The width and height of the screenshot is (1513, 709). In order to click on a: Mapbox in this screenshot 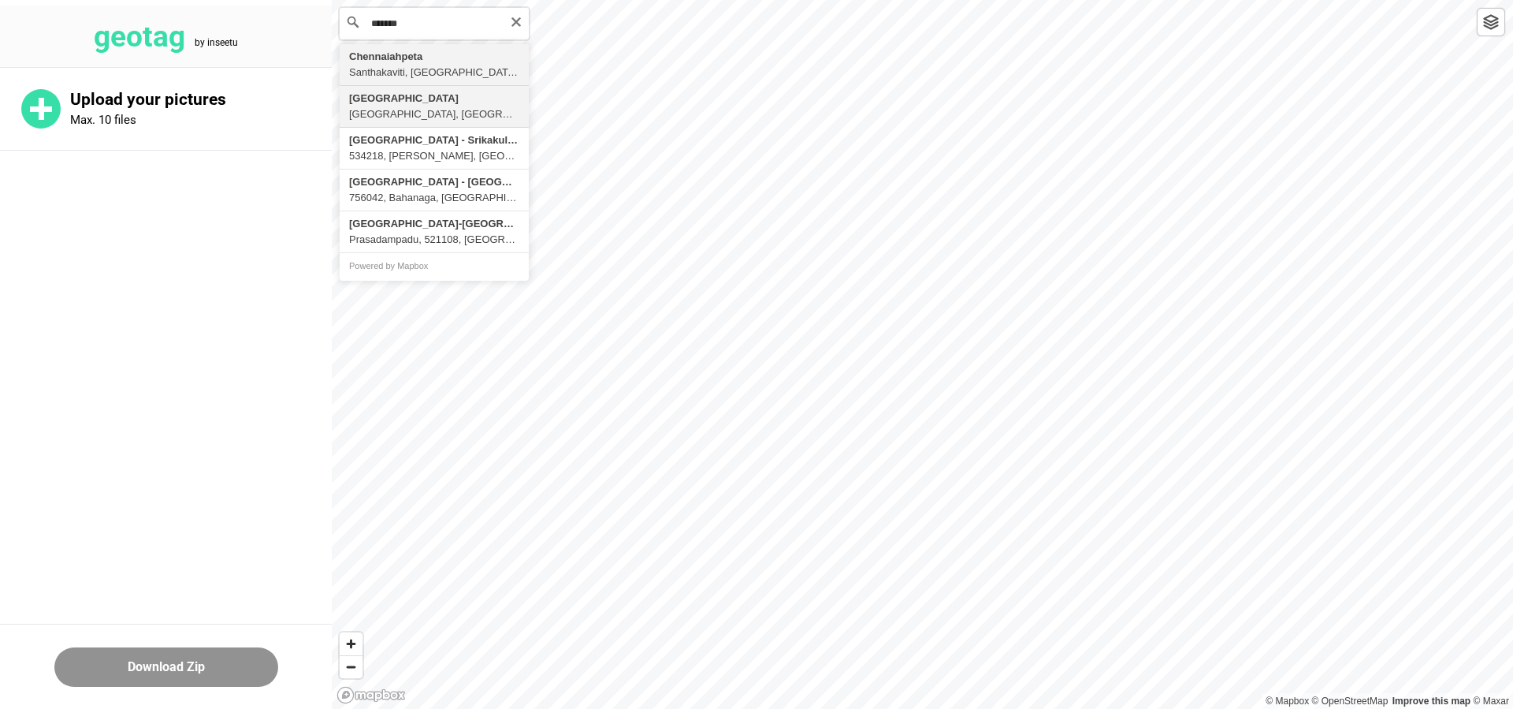, I will do `click(1287, 701)`.